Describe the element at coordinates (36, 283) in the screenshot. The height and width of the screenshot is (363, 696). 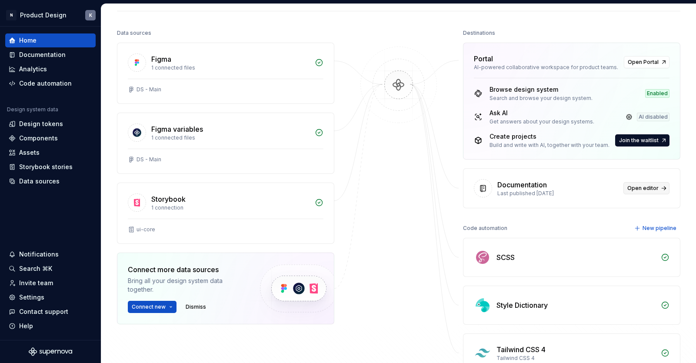
I see `div: Invite team` at that location.